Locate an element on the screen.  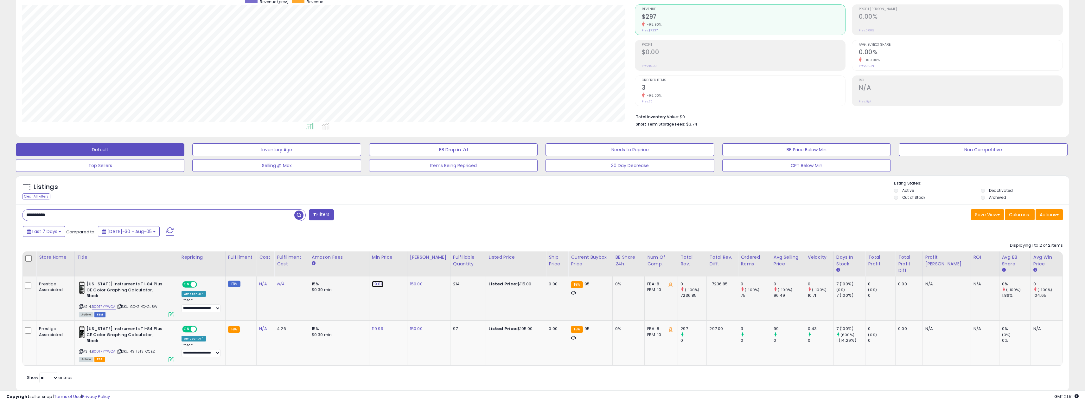
label: Out of Stock is located at coordinates (914, 197).